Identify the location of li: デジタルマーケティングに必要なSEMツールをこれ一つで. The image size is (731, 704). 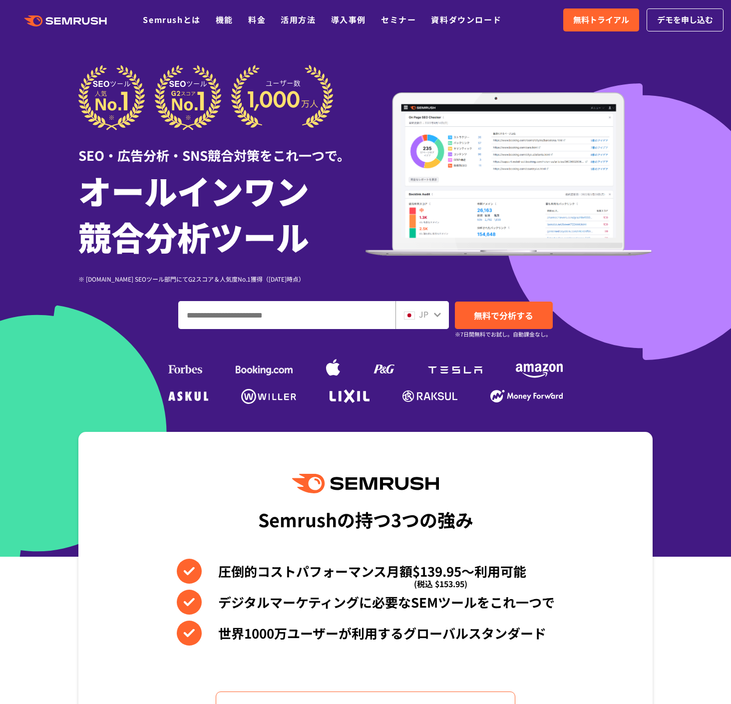
(366, 602).